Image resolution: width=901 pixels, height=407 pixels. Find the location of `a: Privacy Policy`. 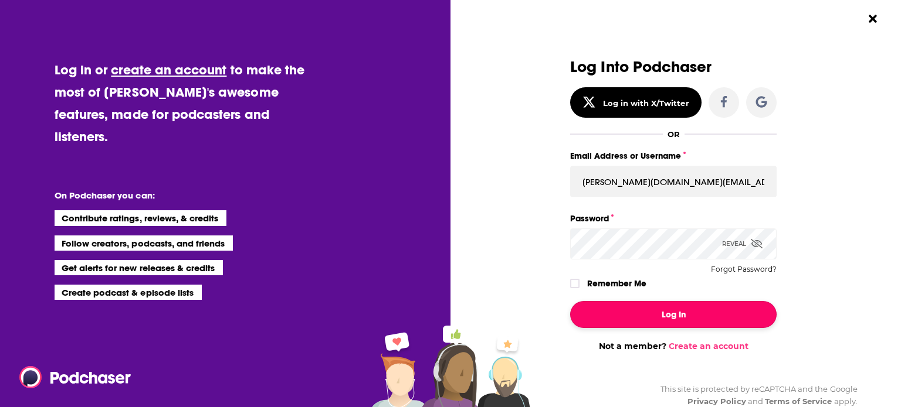

a: Privacy Policy is located at coordinates (716, 402).